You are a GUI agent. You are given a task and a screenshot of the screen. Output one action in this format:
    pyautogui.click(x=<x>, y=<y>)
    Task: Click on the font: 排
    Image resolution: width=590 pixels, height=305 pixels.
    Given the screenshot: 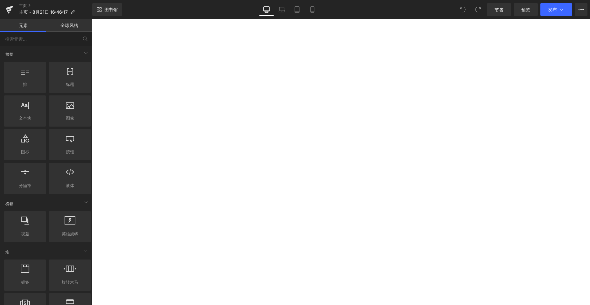 What is the action you would take?
    pyautogui.click(x=25, y=84)
    